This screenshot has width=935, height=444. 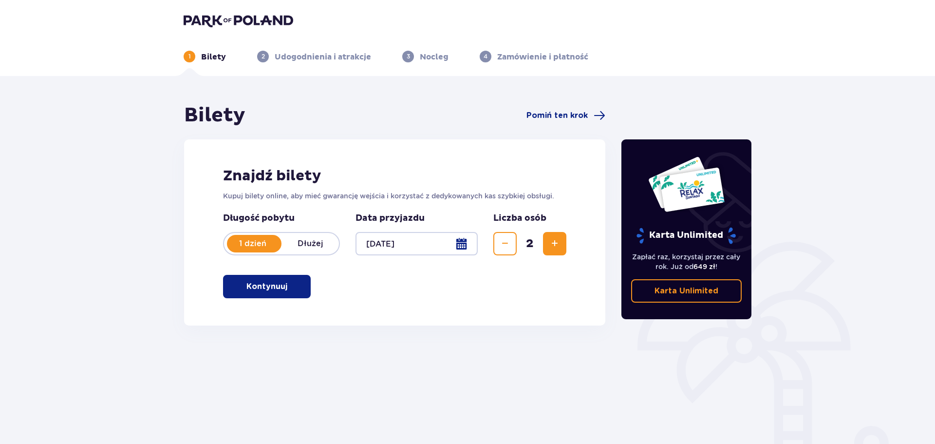 What do you see at coordinates (687, 262) in the screenshot?
I see `p: Zapłać raz, korzystaj przez cały rok. Już od !` at bounding box center [687, 262].